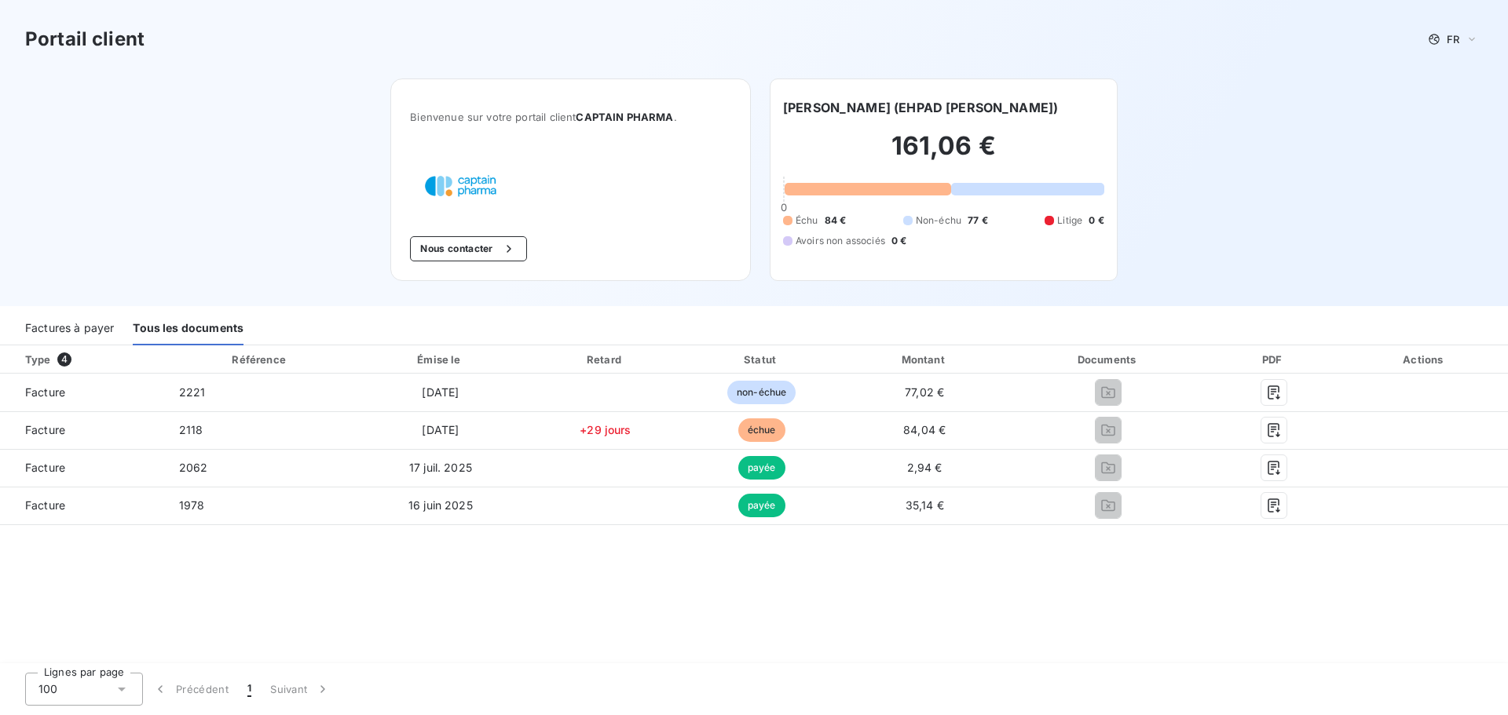 This screenshot has width=1508, height=715. What do you see at coordinates (761, 360) in the screenshot?
I see `div: Statut` at bounding box center [761, 360].